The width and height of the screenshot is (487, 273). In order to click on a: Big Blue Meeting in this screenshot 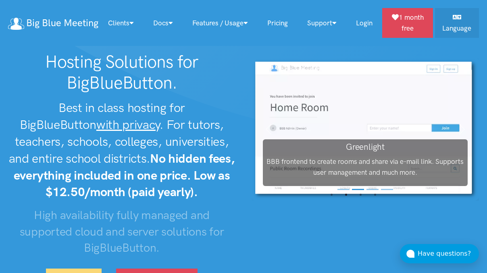, I will do `click(53, 23)`.